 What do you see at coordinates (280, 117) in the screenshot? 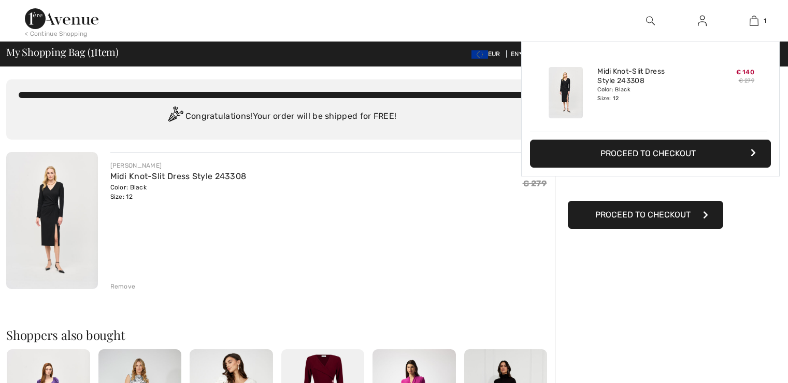
I see `div: Congratulations! Your order will be shipped for FREE!` at bounding box center [280, 117].